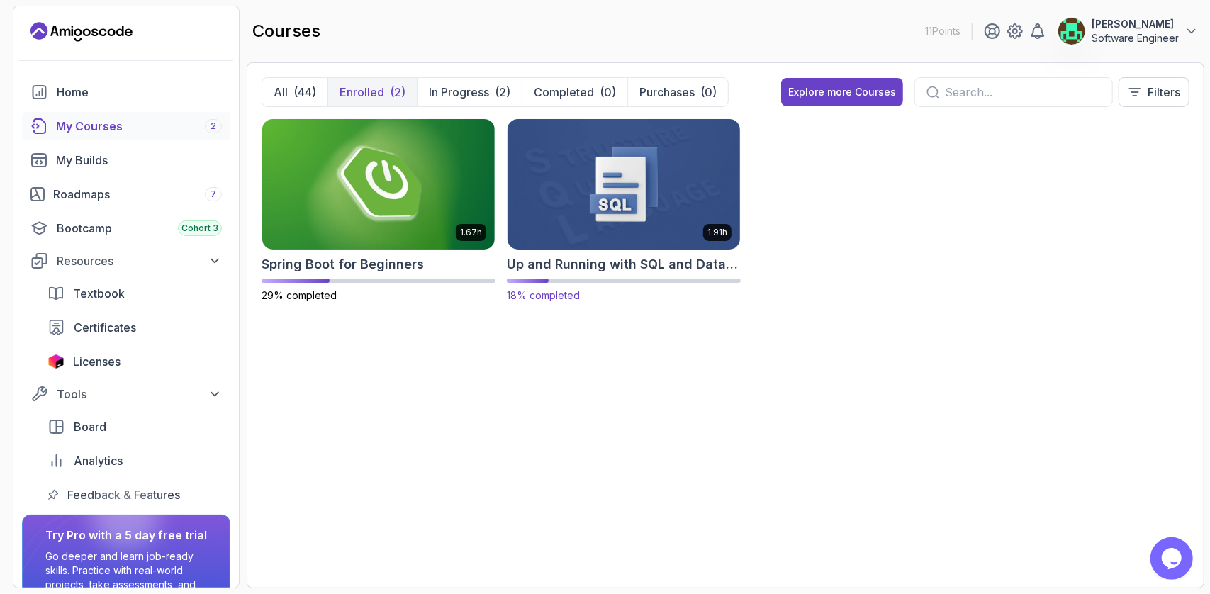 This screenshot has height=594, width=1210. I want to click on a: bootcamp, so click(126, 228).